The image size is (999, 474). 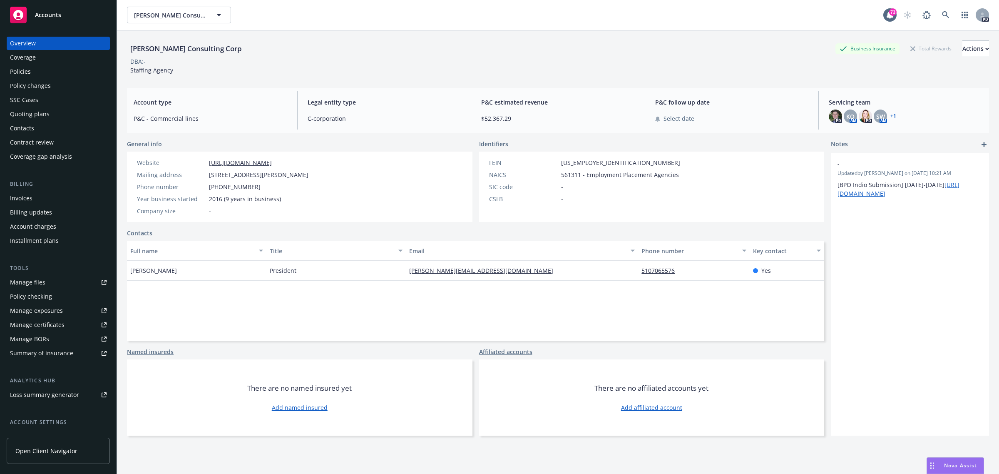 What do you see at coordinates (384, 102) in the screenshot?
I see `span: Legal entity type` at bounding box center [384, 102].